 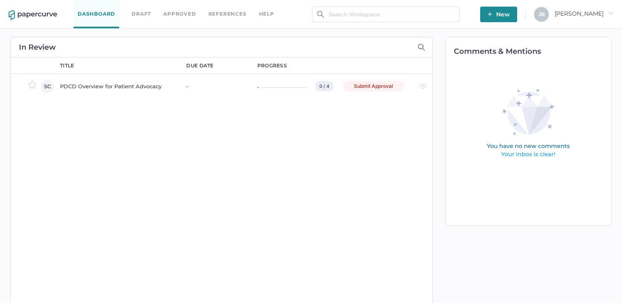 What do you see at coordinates (321, 14) in the screenshot?
I see `img: search.bf03fe8b.svg` at bounding box center [321, 14].